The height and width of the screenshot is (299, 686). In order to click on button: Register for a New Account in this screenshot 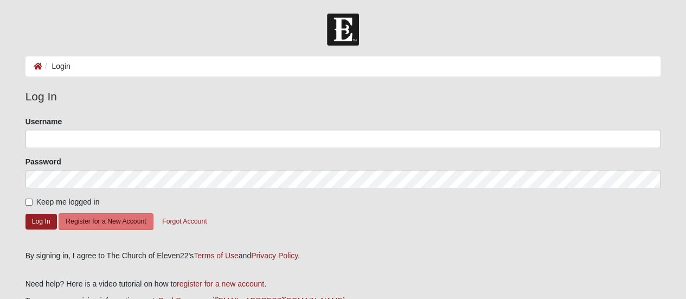, I will do `click(106, 221)`.